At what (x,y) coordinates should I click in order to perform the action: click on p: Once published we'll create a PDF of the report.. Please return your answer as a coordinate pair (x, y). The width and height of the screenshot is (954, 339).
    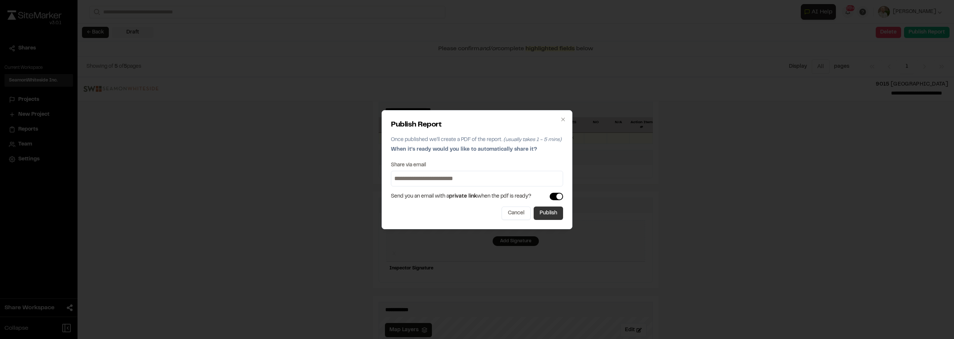
    Looking at the image, I should click on (477, 140).